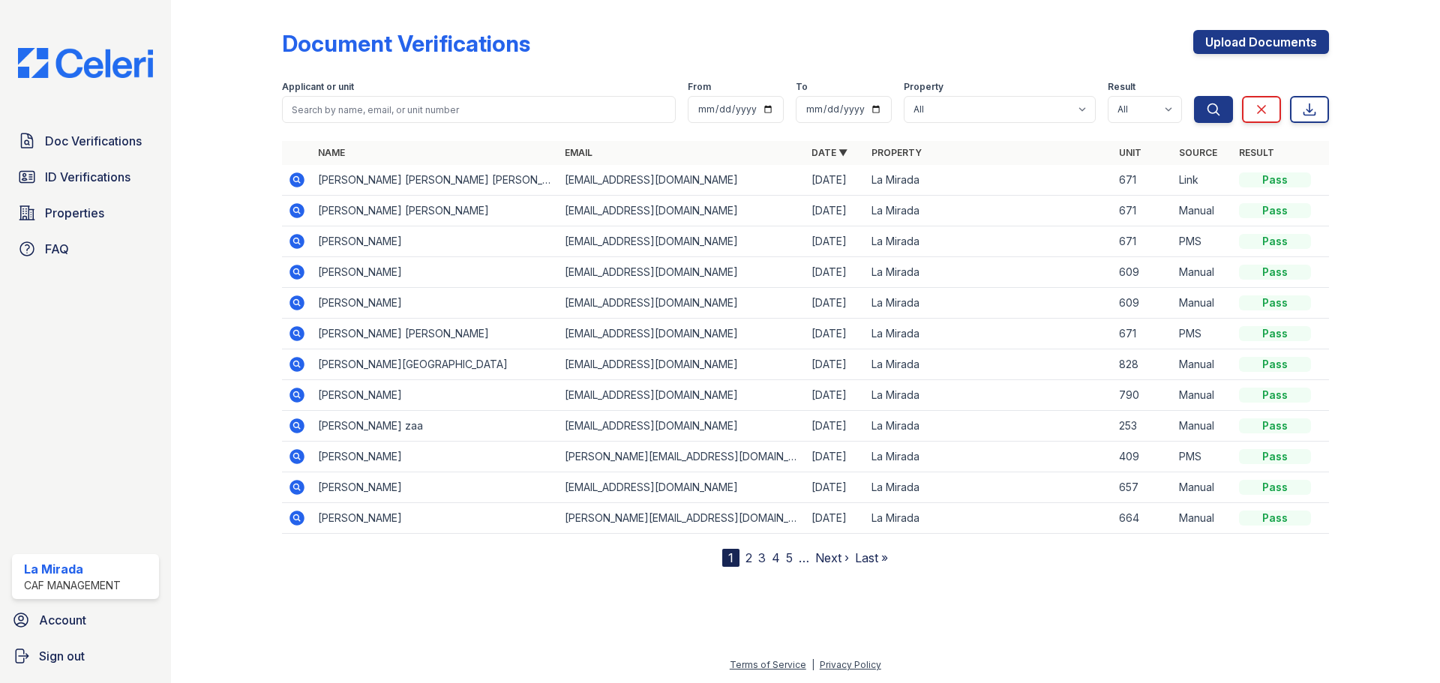 The height and width of the screenshot is (683, 1440). What do you see at coordinates (1260, 42) in the screenshot?
I see `a: Upload Documents` at bounding box center [1260, 42].